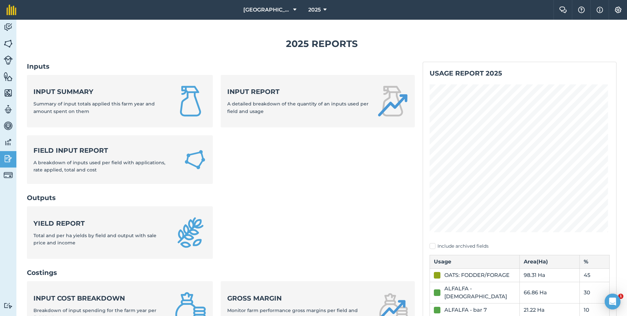 This screenshot has height=316, width=627. What do you see at coordinates (100, 92) in the screenshot?
I see `strong: Input summary` at bounding box center [100, 92].